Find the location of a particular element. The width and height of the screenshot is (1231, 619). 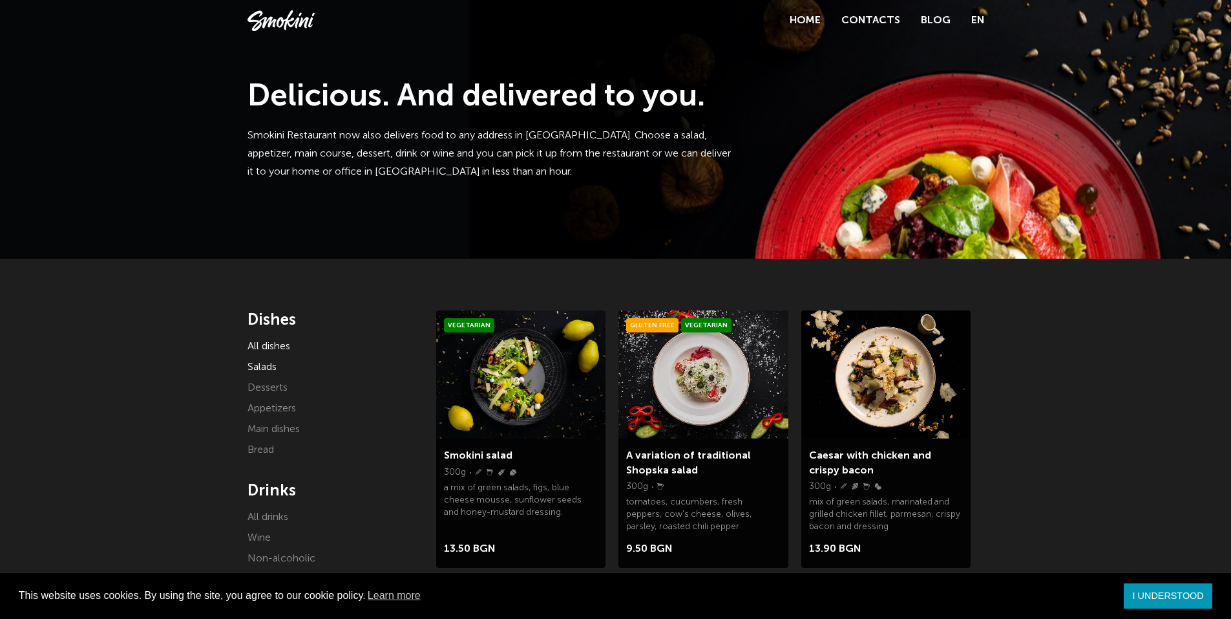

a: A variation of traditional Shopska salad is located at coordinates (688, 463).